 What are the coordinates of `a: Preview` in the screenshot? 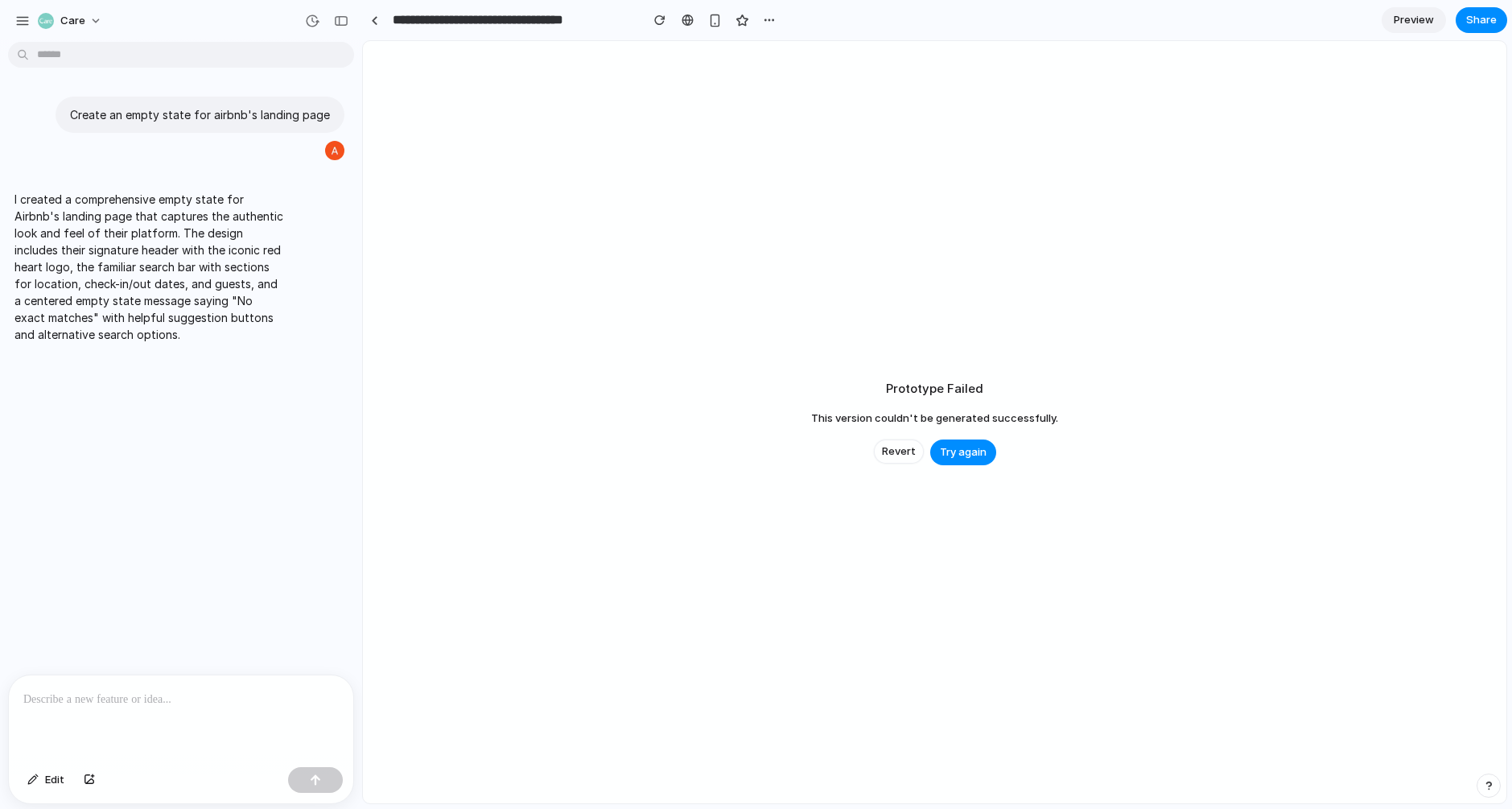 It's located at (1414, 21).